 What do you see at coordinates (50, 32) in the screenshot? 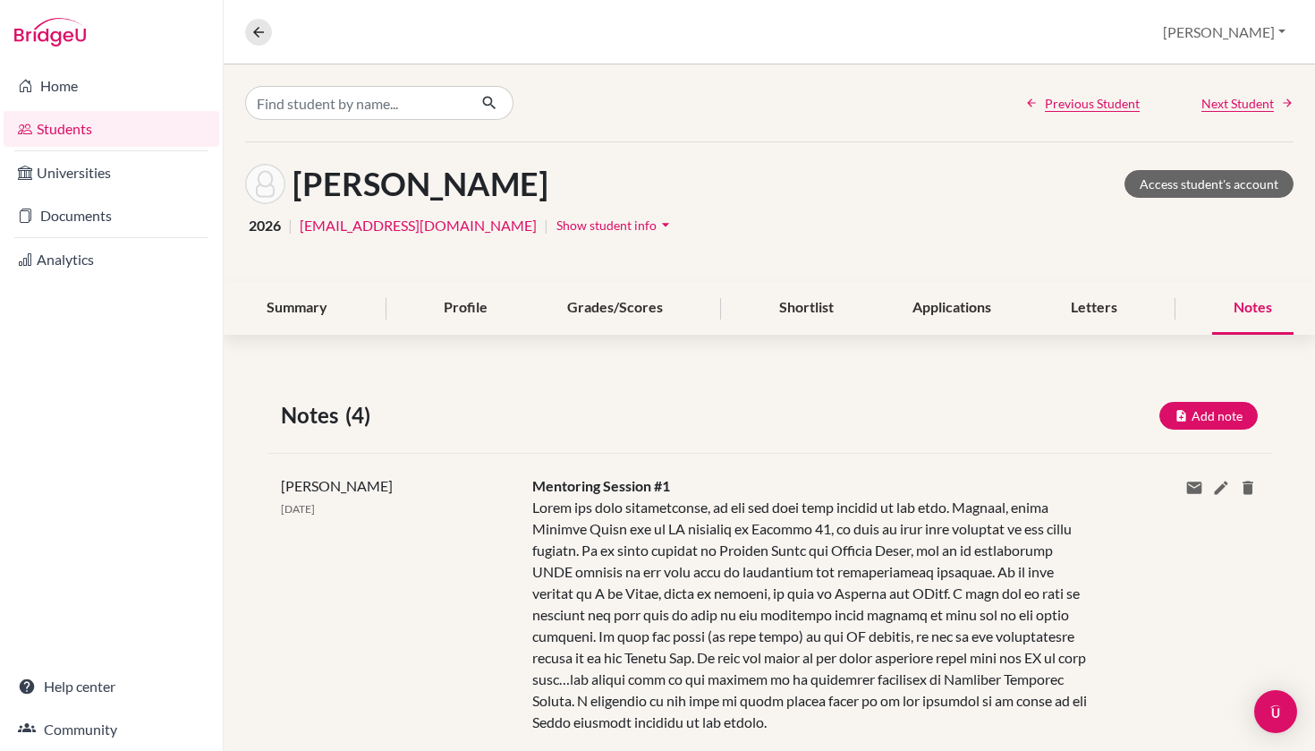
I see `img: Bridge-U` at bounding box center [50, 32].